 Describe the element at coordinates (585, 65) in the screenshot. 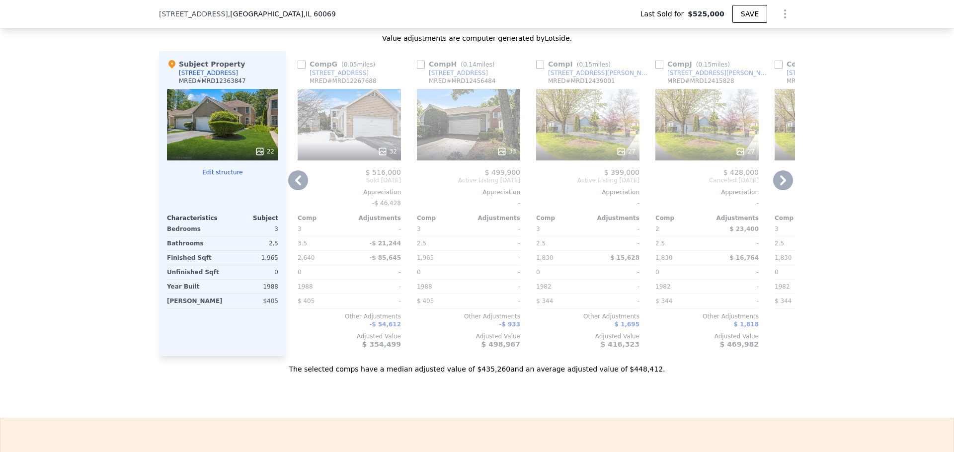

I see `span: 0.15` at that location.